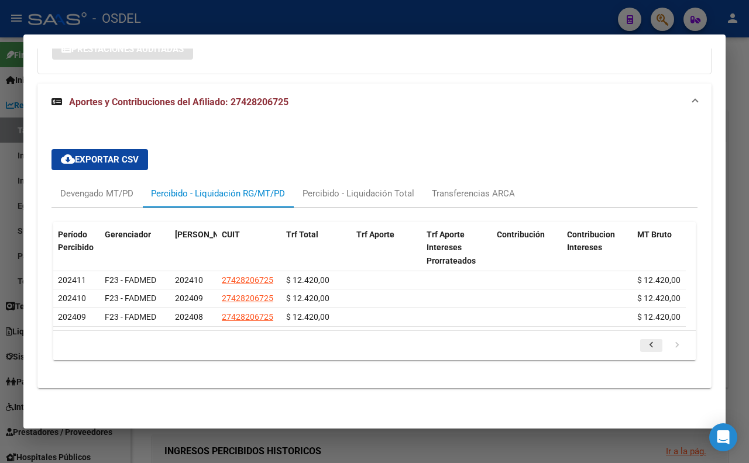  I want to click on span: Prestaciones Auditadas, so click(128, 49).